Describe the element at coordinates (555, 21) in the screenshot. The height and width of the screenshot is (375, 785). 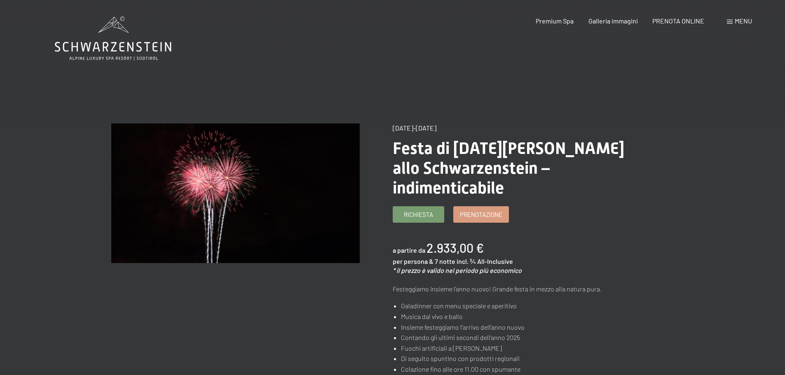
I see `span: Premium Spa` at that location.